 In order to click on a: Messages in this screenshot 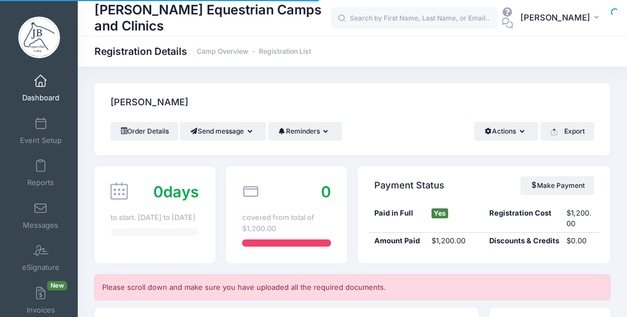, I will do `click(41, 216)`.